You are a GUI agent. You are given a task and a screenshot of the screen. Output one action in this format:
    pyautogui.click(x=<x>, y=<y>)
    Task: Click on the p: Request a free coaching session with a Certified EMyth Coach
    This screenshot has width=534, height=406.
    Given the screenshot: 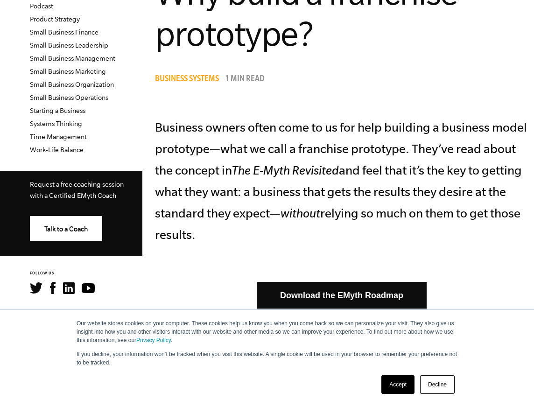 What is the action you would take?
    pyautogui.click(x=78, y=190)
    